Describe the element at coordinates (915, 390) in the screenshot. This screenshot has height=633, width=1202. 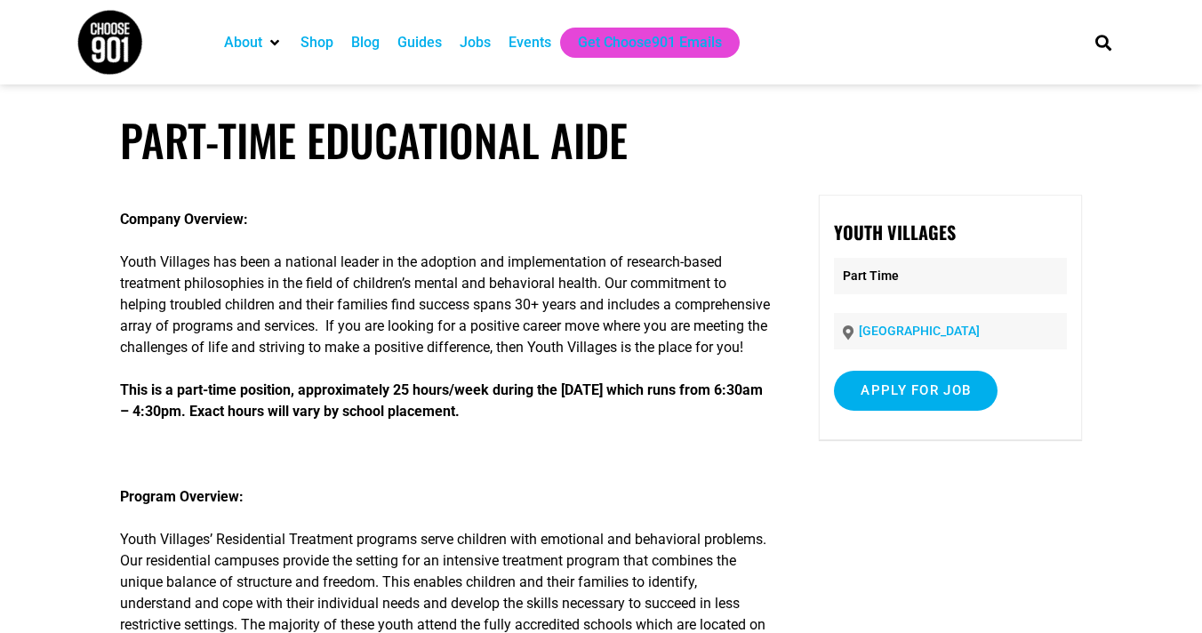
I see `input: Apply for job` at that location.